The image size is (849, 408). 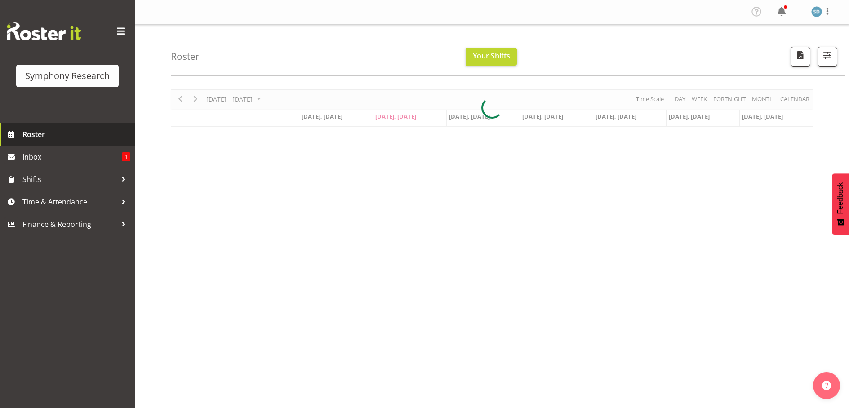 What do you see at coordinates (491, 57) in the screenshot?
I see `button: Your Shifts` at bounding box center [491, 57].